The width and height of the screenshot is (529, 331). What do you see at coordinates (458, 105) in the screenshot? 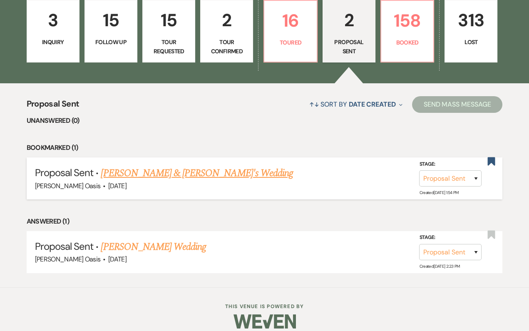
I see `button: Send Mass Message` at bounding box center [458, 105].